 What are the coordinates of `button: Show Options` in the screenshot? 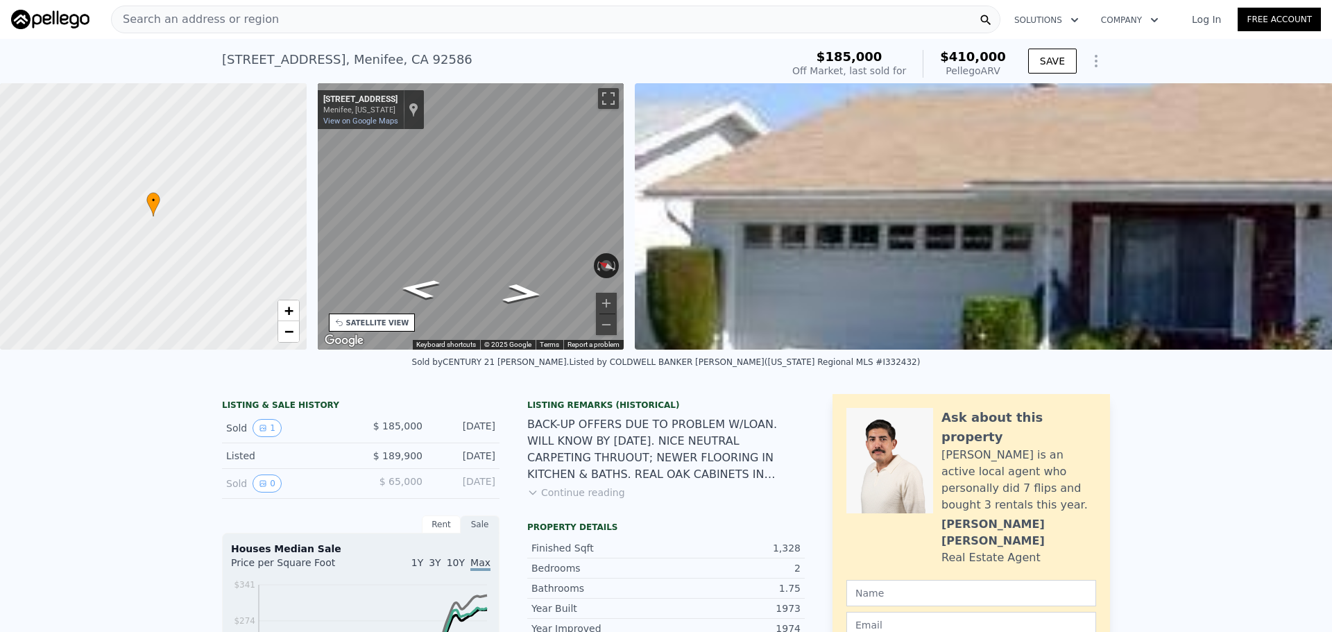 It's located at (1096, 61).